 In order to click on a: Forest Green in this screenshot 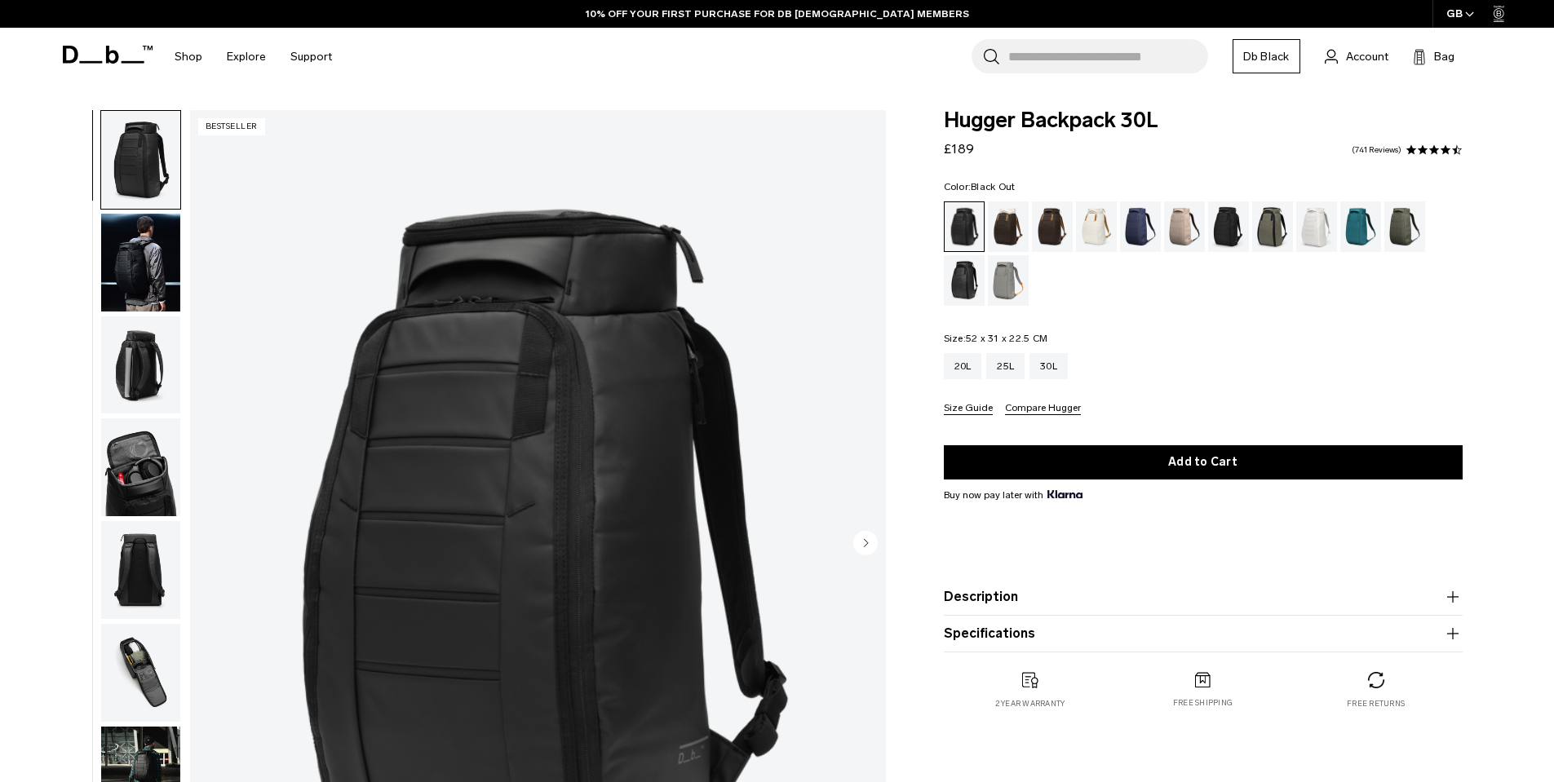, I will do `click(1273, 227)`.